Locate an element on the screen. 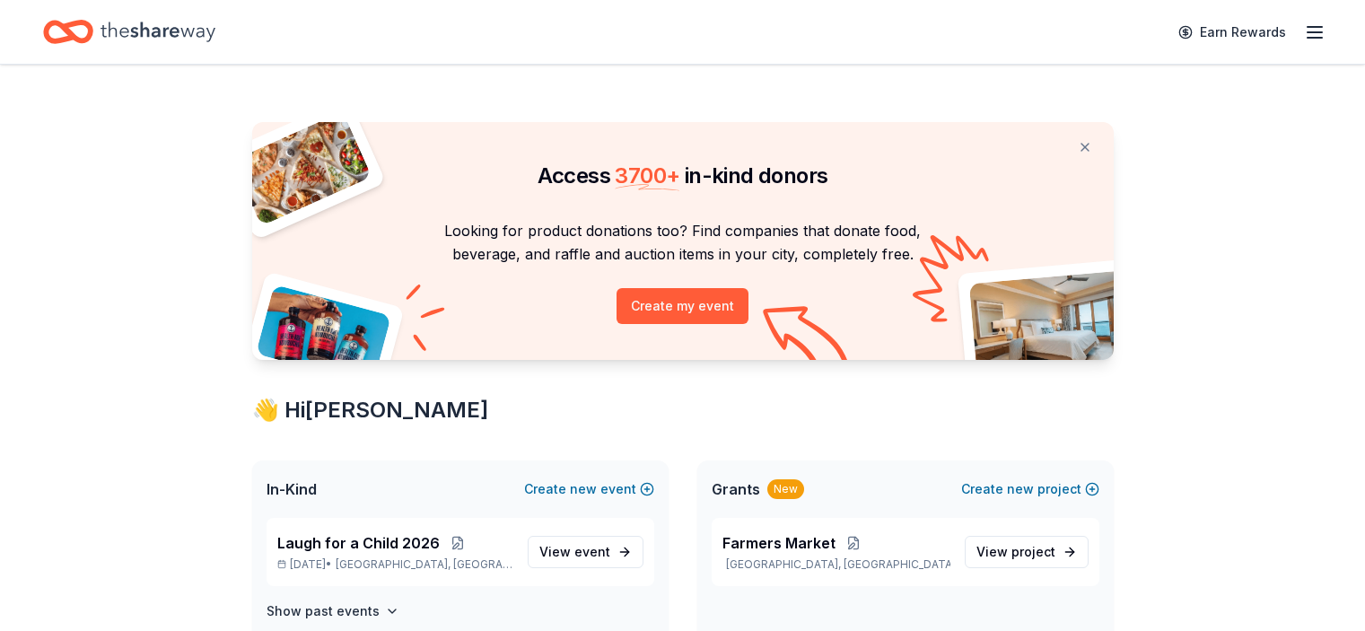 Image resolution: width=1365 pixels, height=631 pixels. span: 3700 + is located at coordinates (647, 175).